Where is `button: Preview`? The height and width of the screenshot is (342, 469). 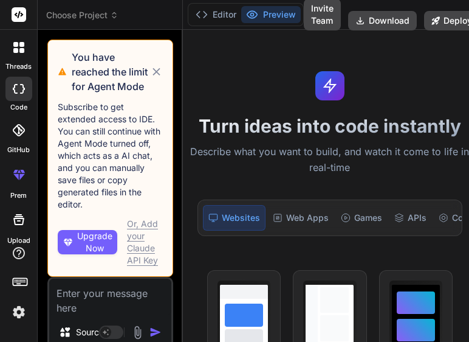 button: Preview is located at coordinates (271, 15).